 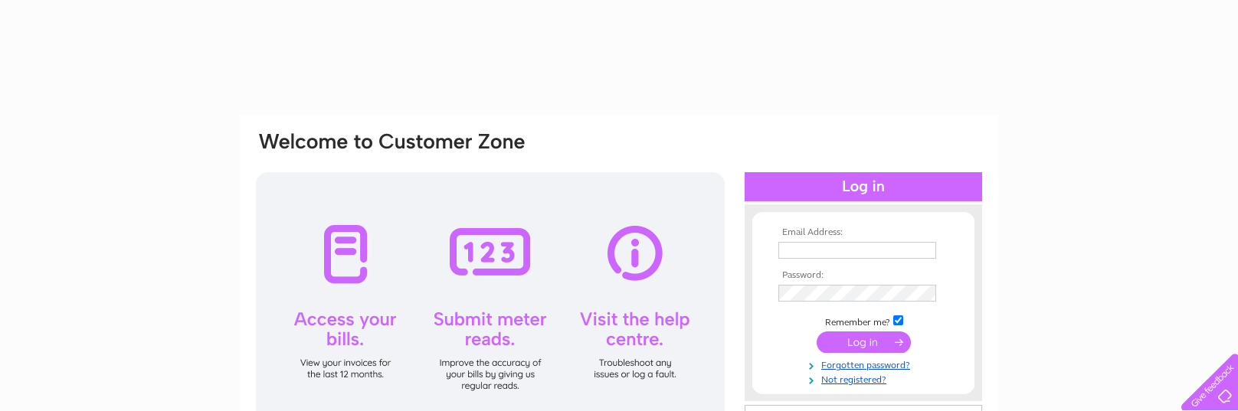 What do you see at coordinates (863, 342) in the screenshot?
I see `input: Submit` at bounding box center [863, 342].